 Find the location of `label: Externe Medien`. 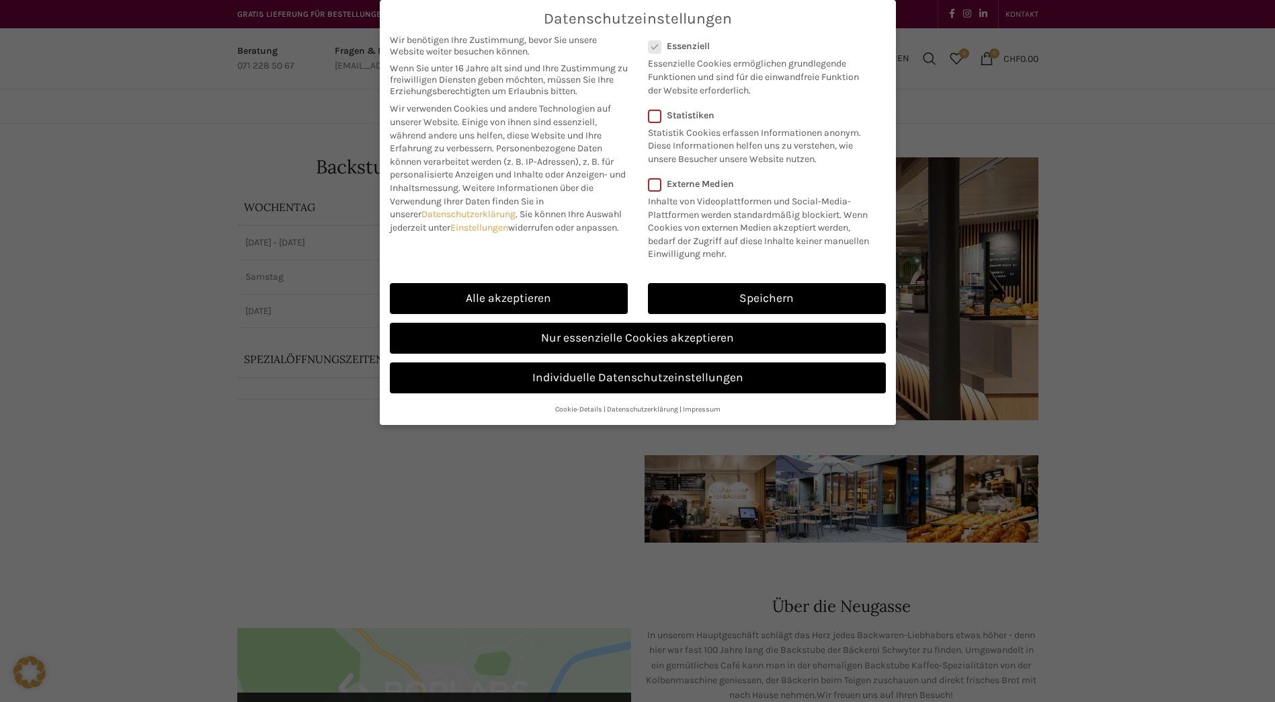

label: Externe Medien is located at coordinates (762, 183).